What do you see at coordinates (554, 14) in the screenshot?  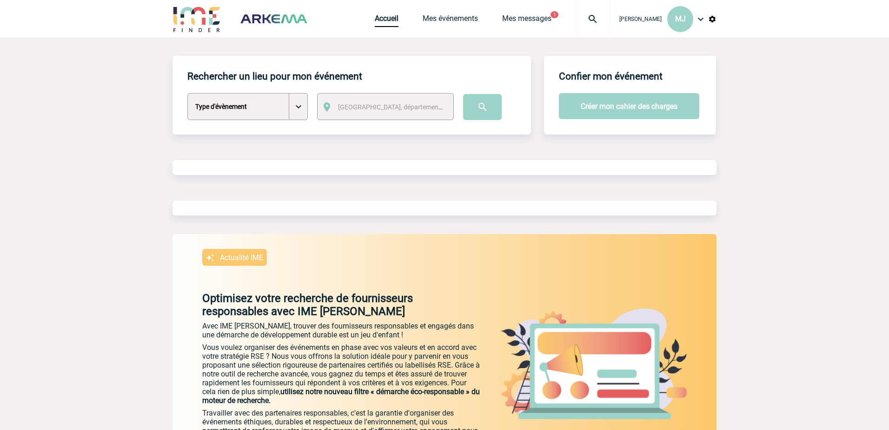 I see `button: 1` at bounding box center [554, 14].